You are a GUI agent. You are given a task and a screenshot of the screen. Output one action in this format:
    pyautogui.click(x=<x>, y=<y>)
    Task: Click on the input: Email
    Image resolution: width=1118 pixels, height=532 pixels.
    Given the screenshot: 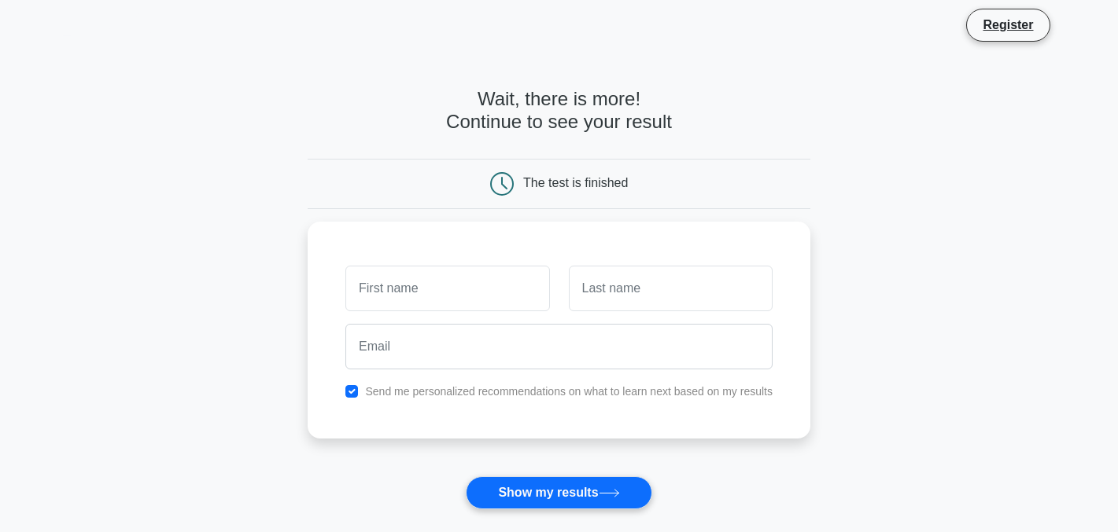 What is the action you would take?
    pyautogui.click(x=558, y=347)
    